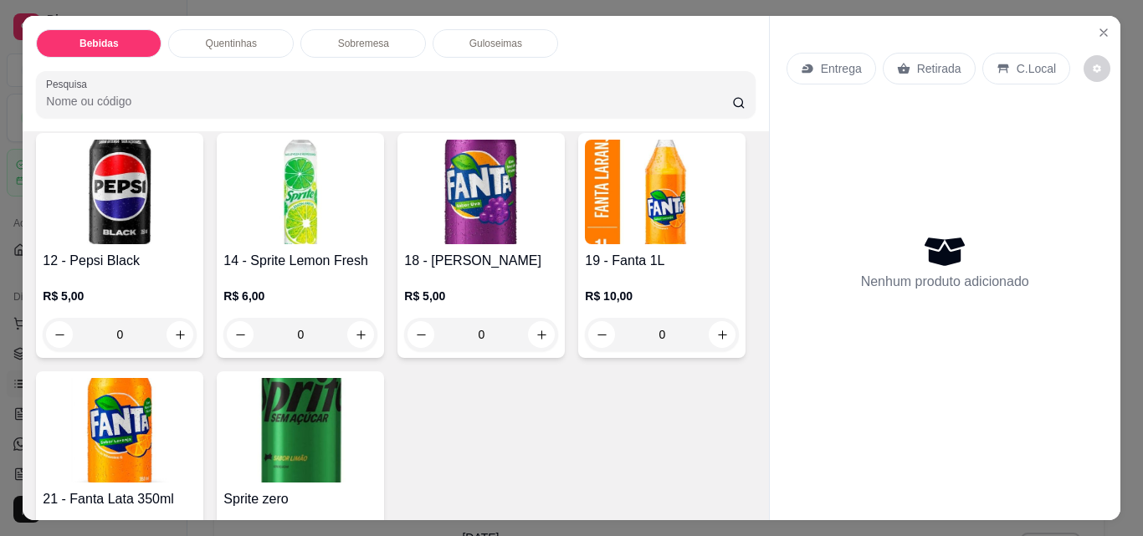 This screenshot has width=1143, height=536. Describe the element at coordinates (120, 500) in the screenshot. I see `h4: 21 - Fanta Lata 350ml` at that location.